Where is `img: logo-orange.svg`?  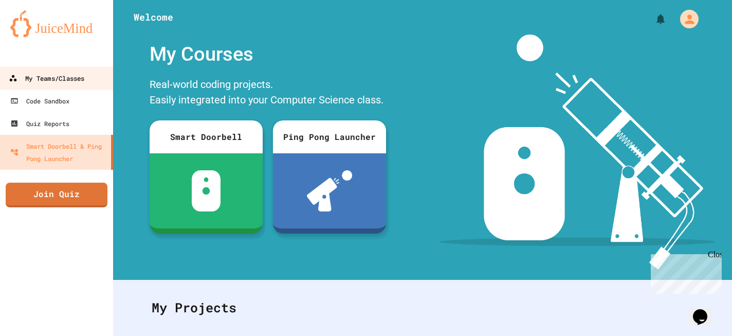
img: logo-orange.svg is located at coordinates (57, 24).